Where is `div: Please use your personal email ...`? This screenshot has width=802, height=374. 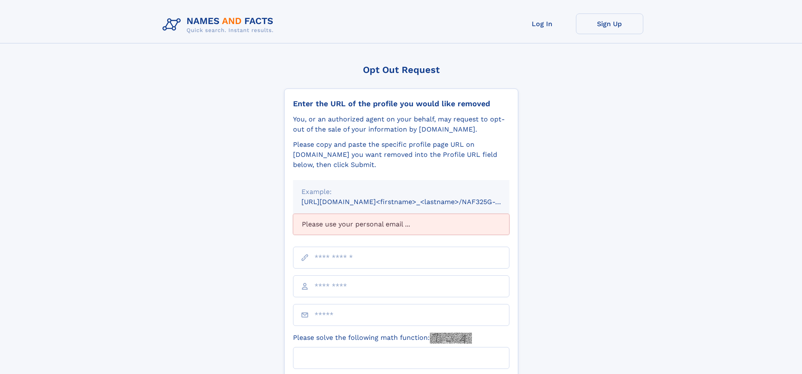 div: Please use your personal email ... is located at coordinates (401, 224).